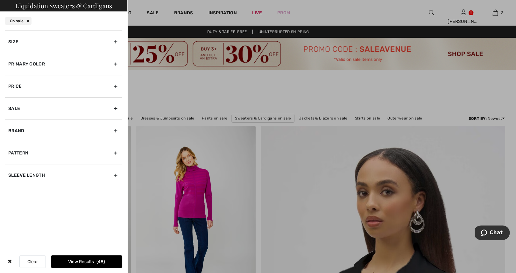 The height and width of the screenshot is (273, 516). I want to click on div: Size, so click(64, 42).